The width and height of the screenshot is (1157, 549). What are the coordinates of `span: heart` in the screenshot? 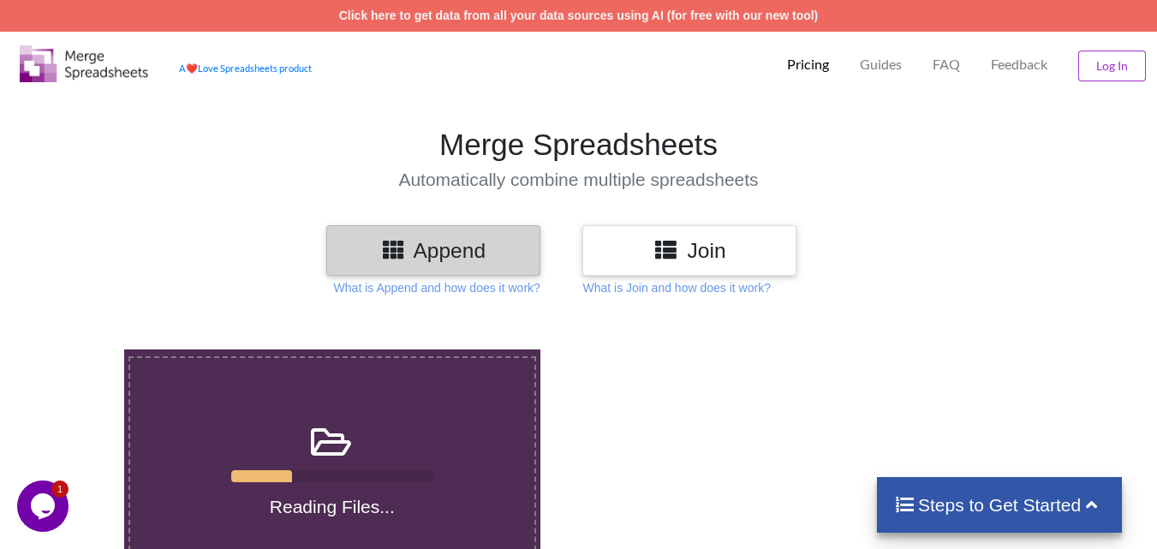 It's located at (192, 68).